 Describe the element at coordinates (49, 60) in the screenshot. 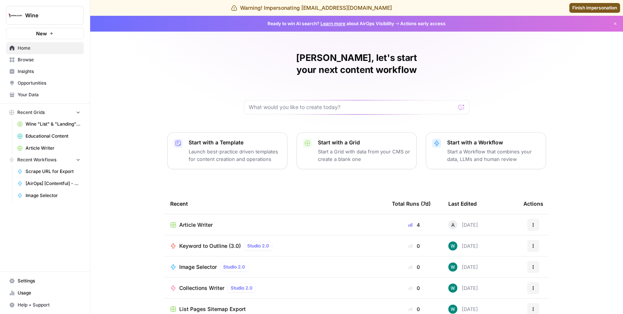

I see `span: Browse` at that location.